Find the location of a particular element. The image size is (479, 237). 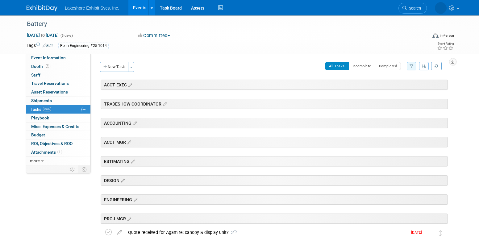

div: TRADESHOW COORDINATOR is located at coordinates (274, 104).